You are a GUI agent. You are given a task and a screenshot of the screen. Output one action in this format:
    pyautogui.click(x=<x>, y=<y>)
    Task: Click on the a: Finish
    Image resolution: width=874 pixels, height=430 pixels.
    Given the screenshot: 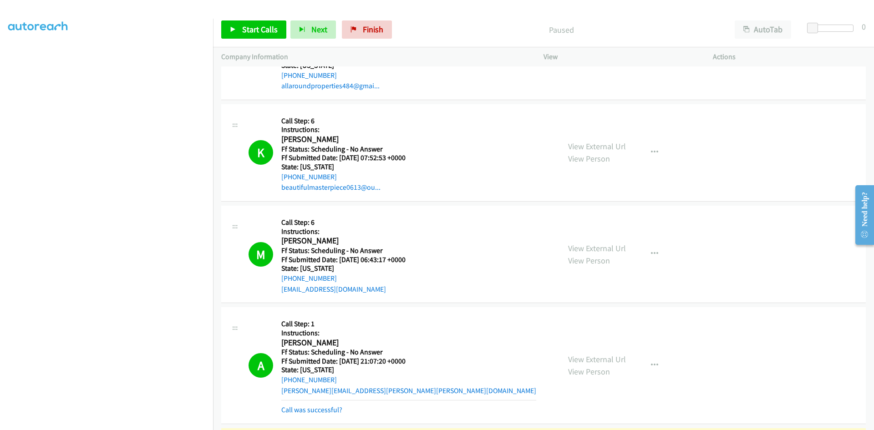 What is the action you would take?
    pyautogui.click(x=367, y=30)
    